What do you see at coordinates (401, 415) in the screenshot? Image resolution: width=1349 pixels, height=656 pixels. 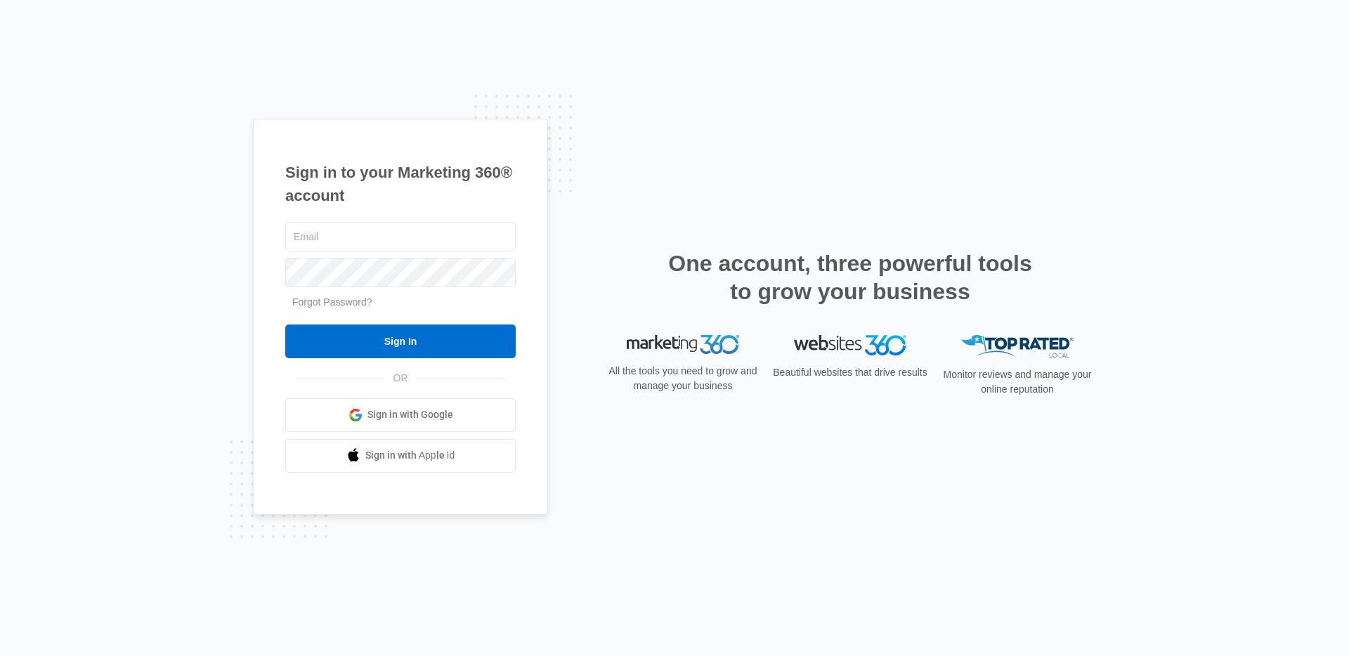 I see `a: Sign in with Google` at bounding box center [401, 415].